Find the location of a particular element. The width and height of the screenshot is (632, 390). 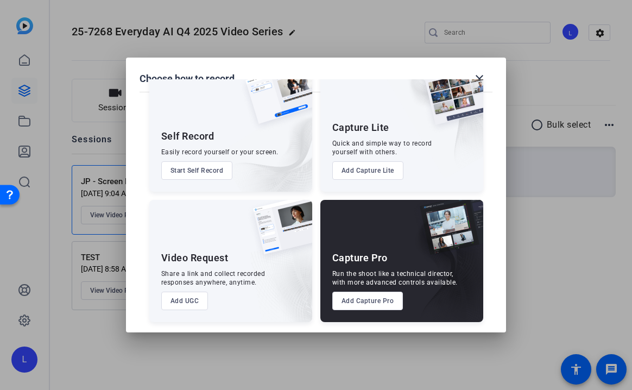

button: Add Capture Pro is located at coordinates (367, 301).